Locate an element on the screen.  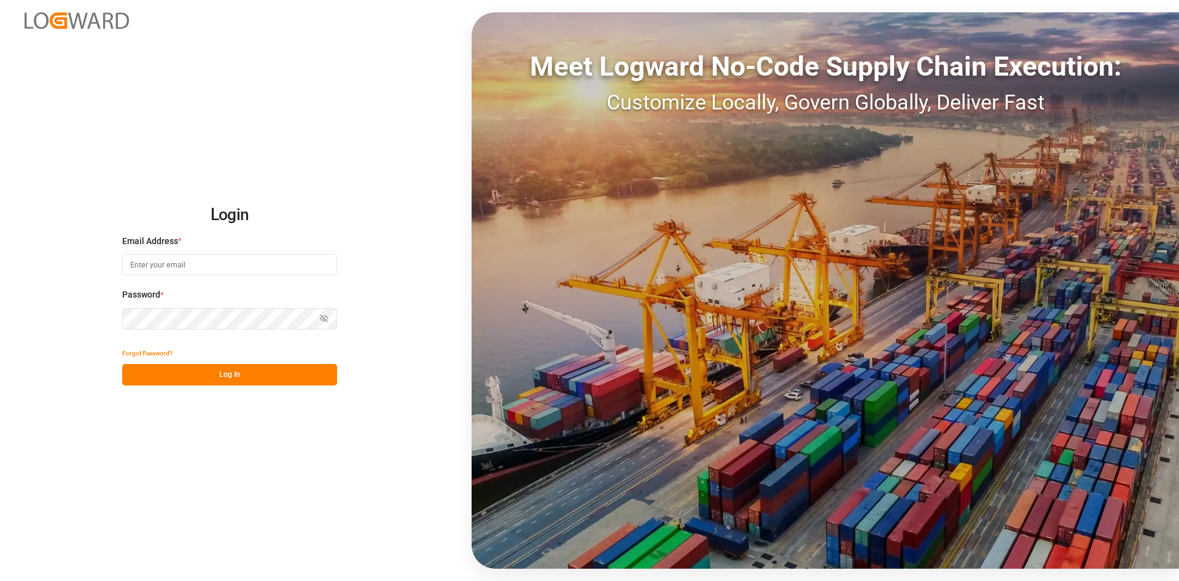
input: Enter your email is located at coordinates (230, 264).